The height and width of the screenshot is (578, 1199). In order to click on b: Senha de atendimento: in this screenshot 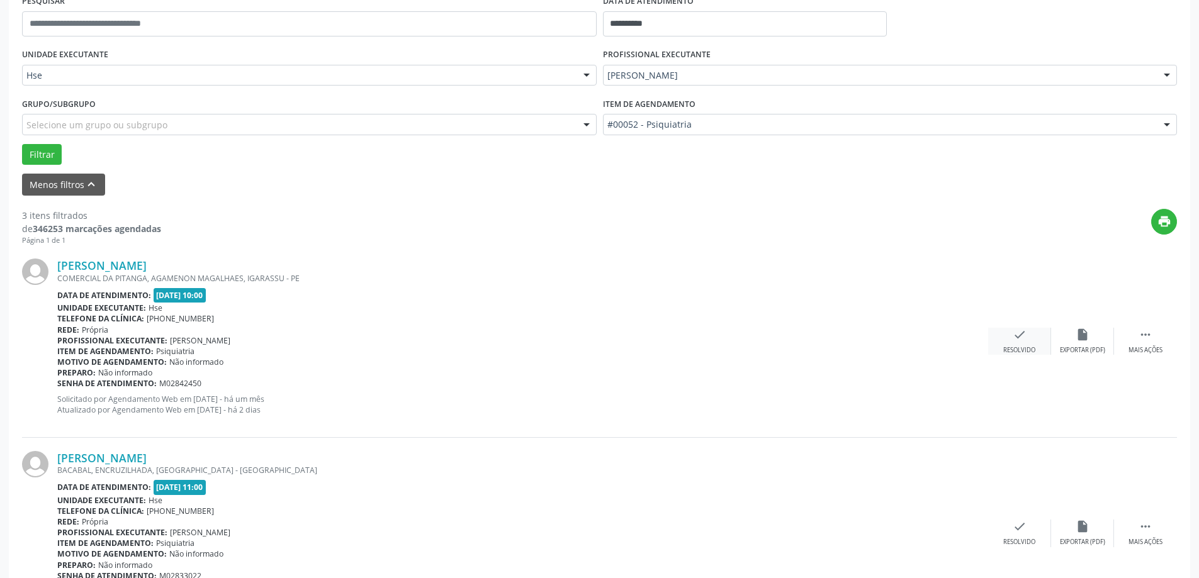, I will do `click(107, 383)`.